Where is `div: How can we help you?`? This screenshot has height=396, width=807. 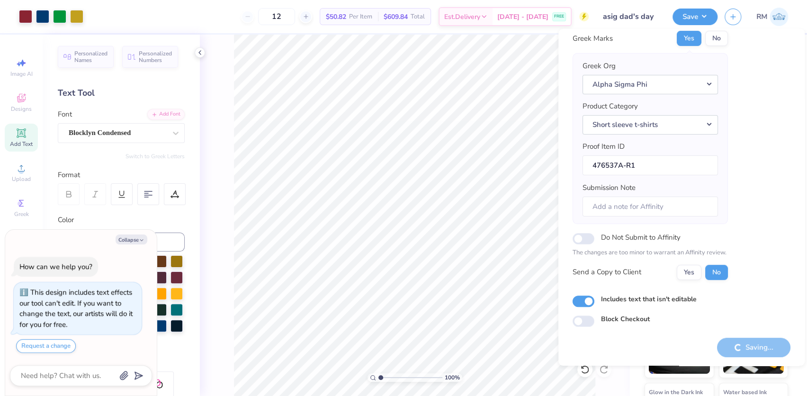
div: How can we help you? is located at coordinates (56, 267).